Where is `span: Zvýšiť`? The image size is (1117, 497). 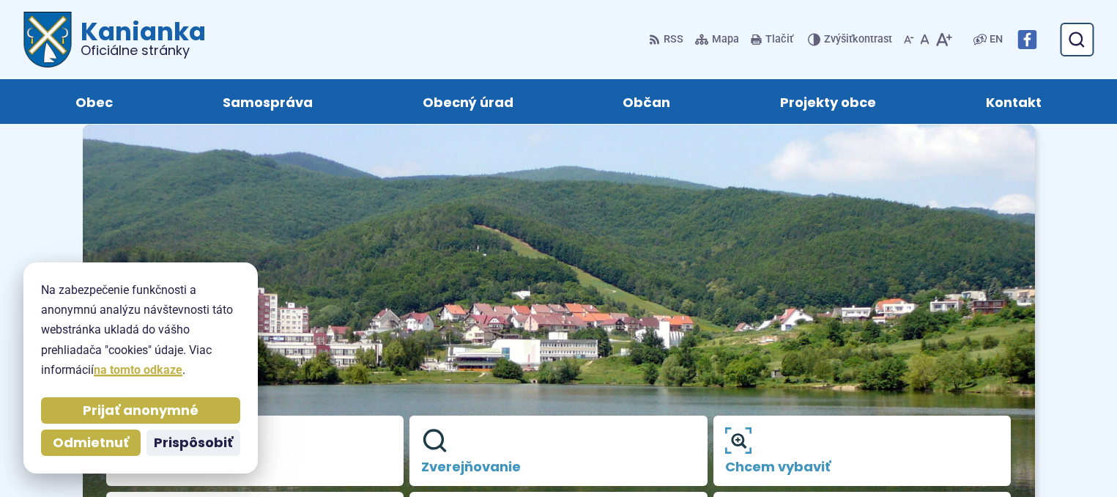
span: Zvýšiť is located at coordinates (838, 39).